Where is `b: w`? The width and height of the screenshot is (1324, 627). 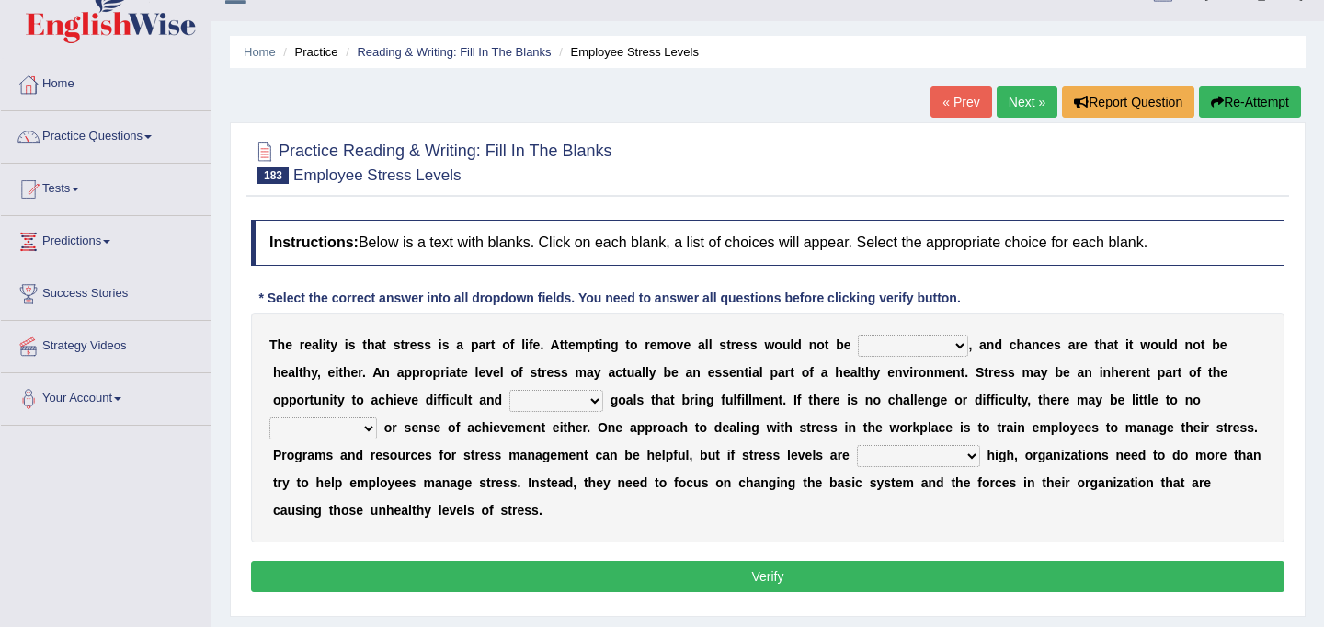 b: w is located at coordinates (1145, 345).